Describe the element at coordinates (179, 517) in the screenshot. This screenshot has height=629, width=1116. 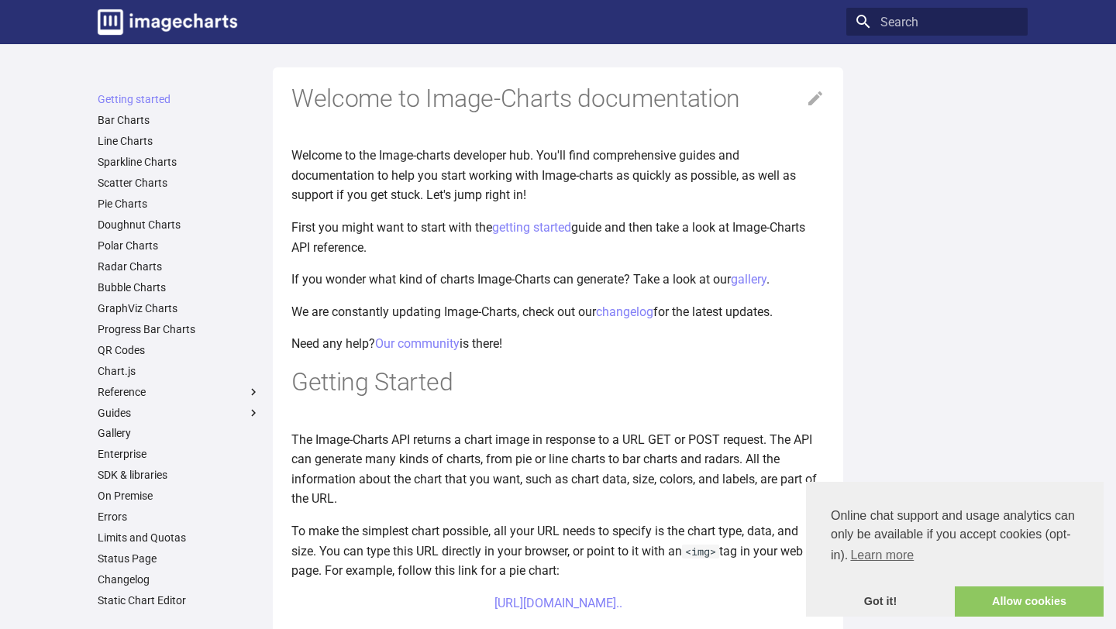
I see `a: Errors` at that location.